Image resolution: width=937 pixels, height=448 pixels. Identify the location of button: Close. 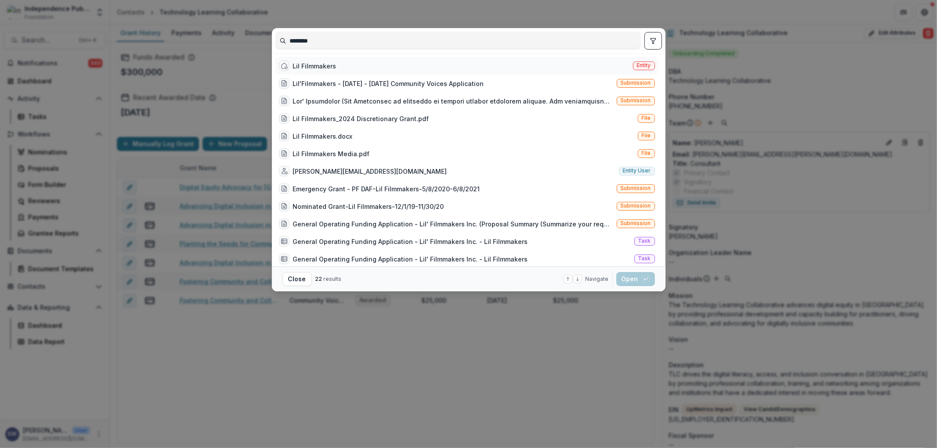
(297, 279).